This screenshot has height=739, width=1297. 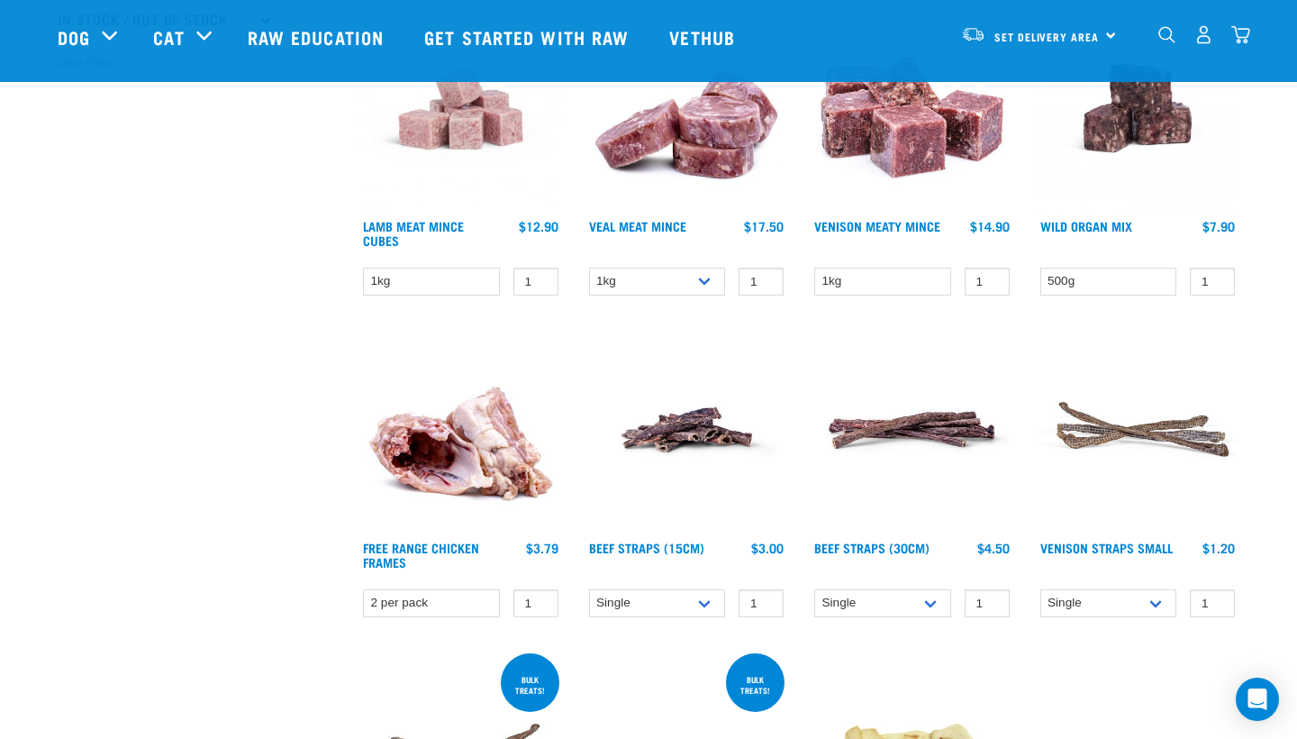 What do you see at coordinates (1086, 225) in the screenshot?
I see `a: Wild Organ Mix` at bounding box center [1086, 225].